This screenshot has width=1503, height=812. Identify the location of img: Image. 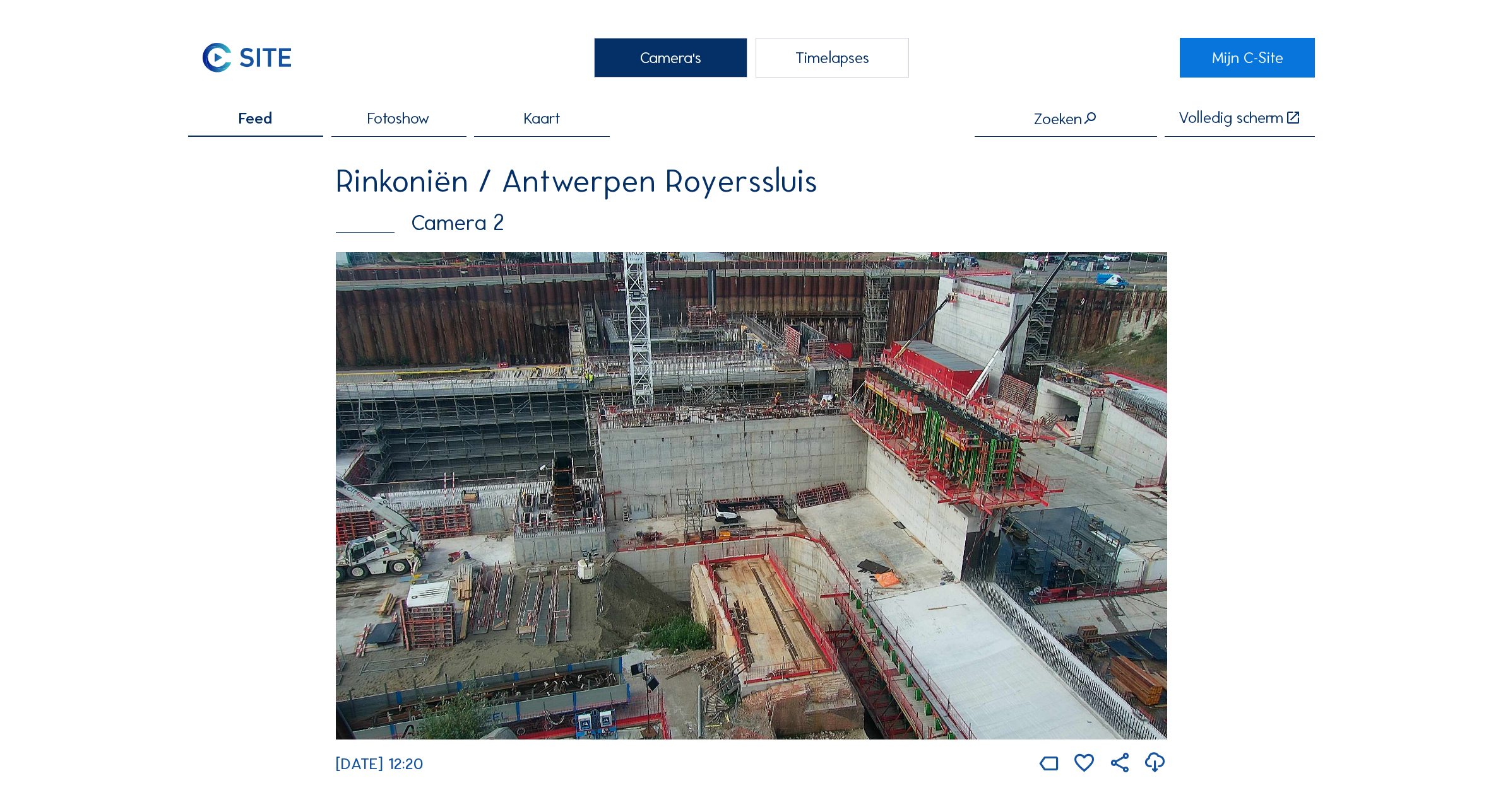
(752, 495).